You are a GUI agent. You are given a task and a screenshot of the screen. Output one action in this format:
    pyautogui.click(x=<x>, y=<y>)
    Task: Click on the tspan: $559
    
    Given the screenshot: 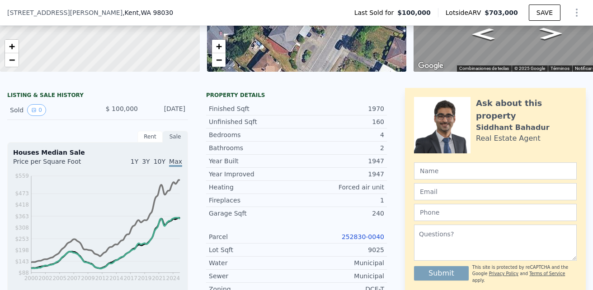 What is the action you would take?
    pyautogui.click(x=22, y=176)
    